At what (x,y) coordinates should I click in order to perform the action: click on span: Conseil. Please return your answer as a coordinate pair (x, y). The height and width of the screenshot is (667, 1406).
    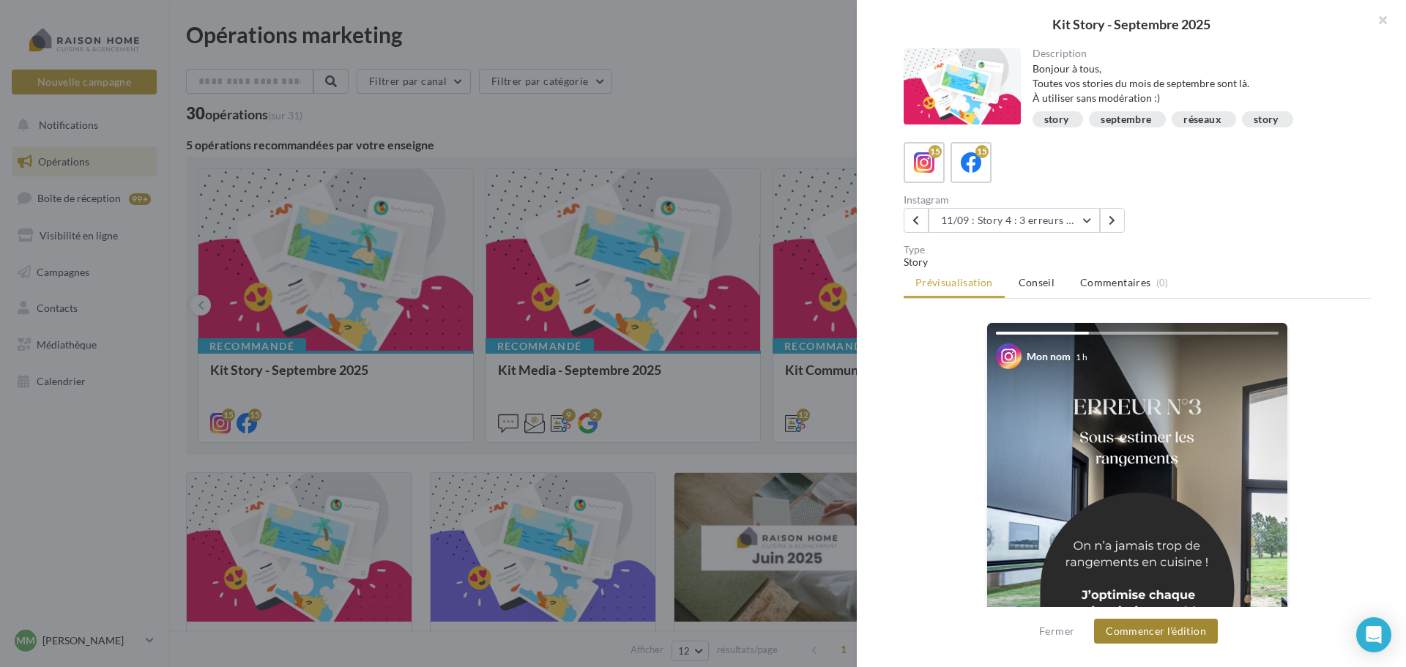
    Looking at the image, I should click on (1036, 282).